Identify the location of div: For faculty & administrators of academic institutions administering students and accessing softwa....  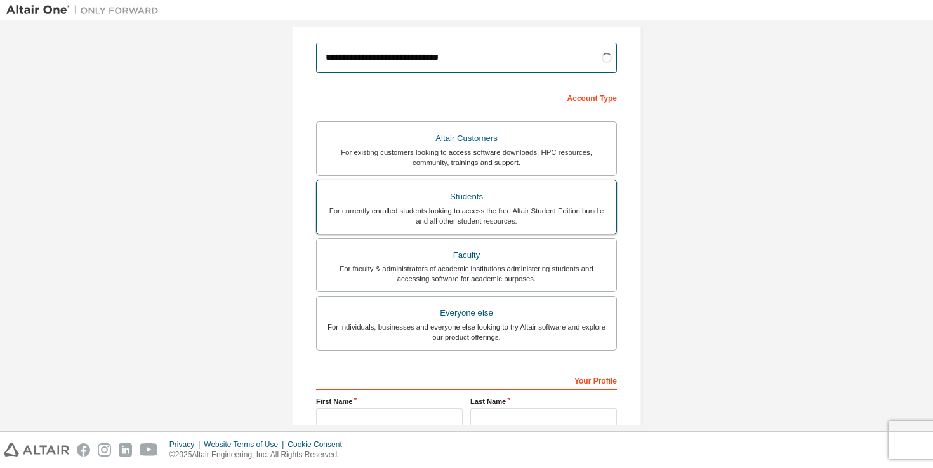
(467, 274).